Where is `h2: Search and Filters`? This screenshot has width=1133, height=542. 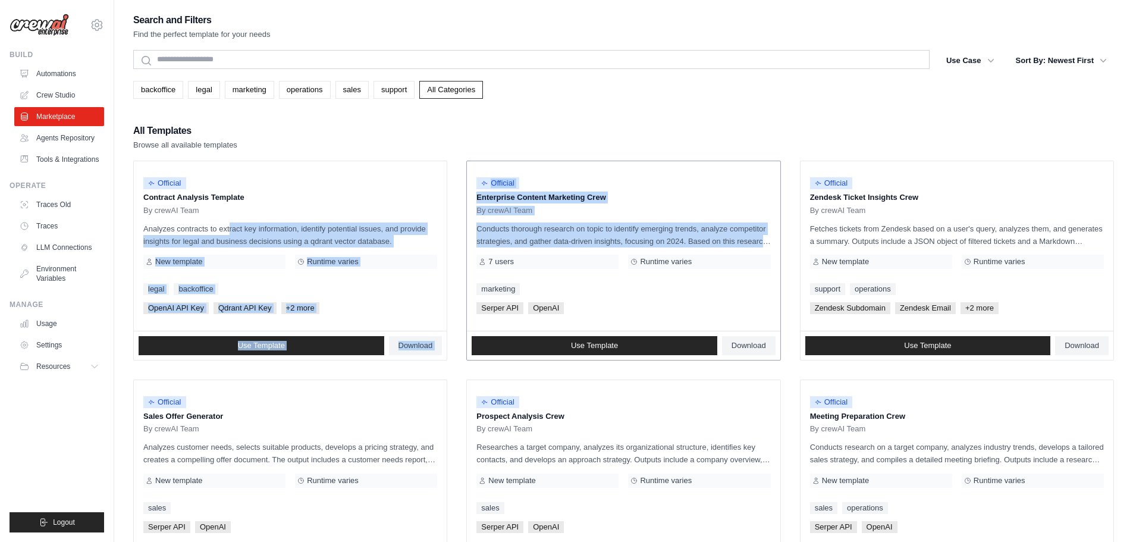 h2: Search and Filters is located at coordinates (202, 20).